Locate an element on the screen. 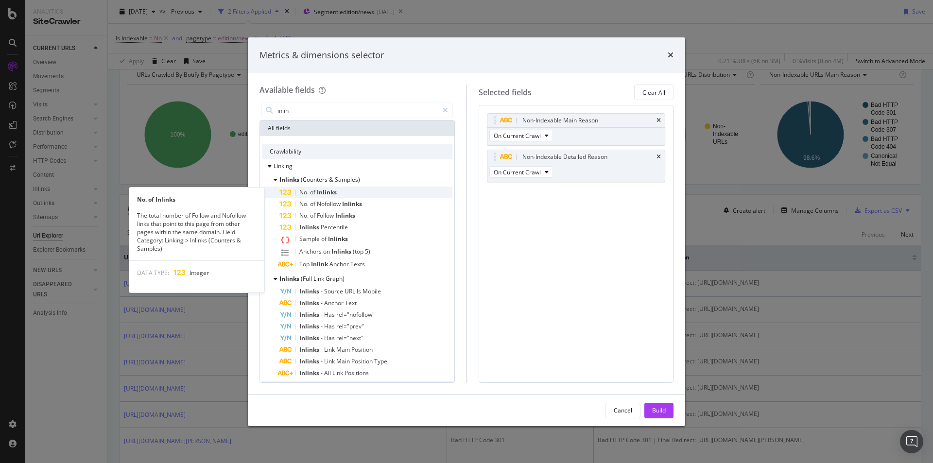 This screenshot has height=463, width=933. span: All is located at coordinates (328, 373).